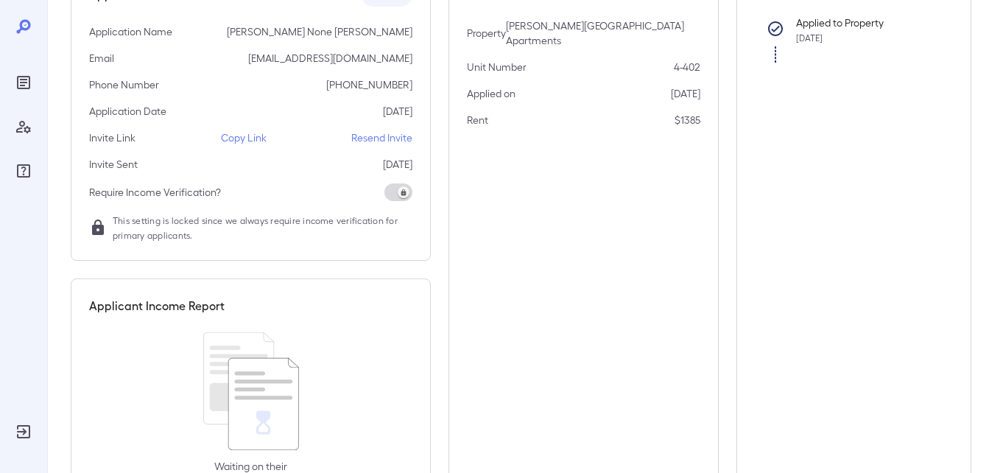 This screenshot has width=989, height=473. Describe the element at coordinates (496, 67) in the screenshot. I see `p: Unit Number` at that location.